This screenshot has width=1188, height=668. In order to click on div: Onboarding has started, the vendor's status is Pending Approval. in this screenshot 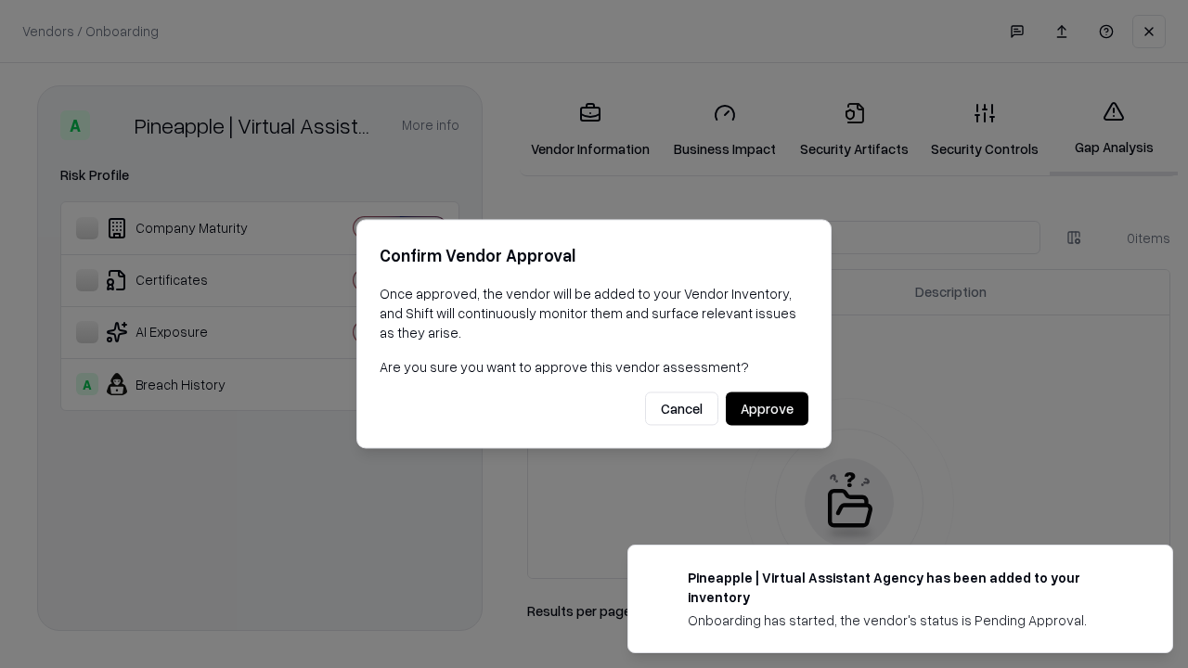, I will do `click(907, 620)`.